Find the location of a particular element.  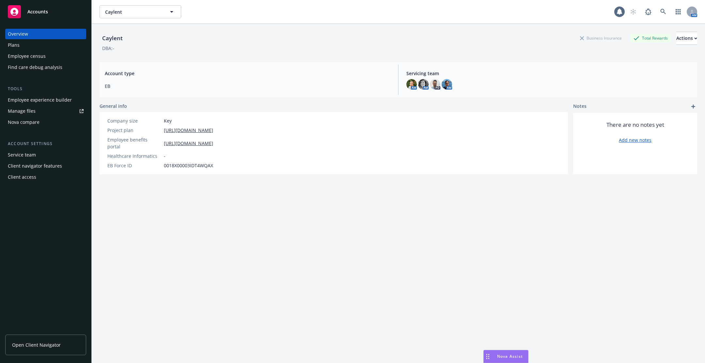

div: Employee benefits portal is located at coordinates (134, 143).